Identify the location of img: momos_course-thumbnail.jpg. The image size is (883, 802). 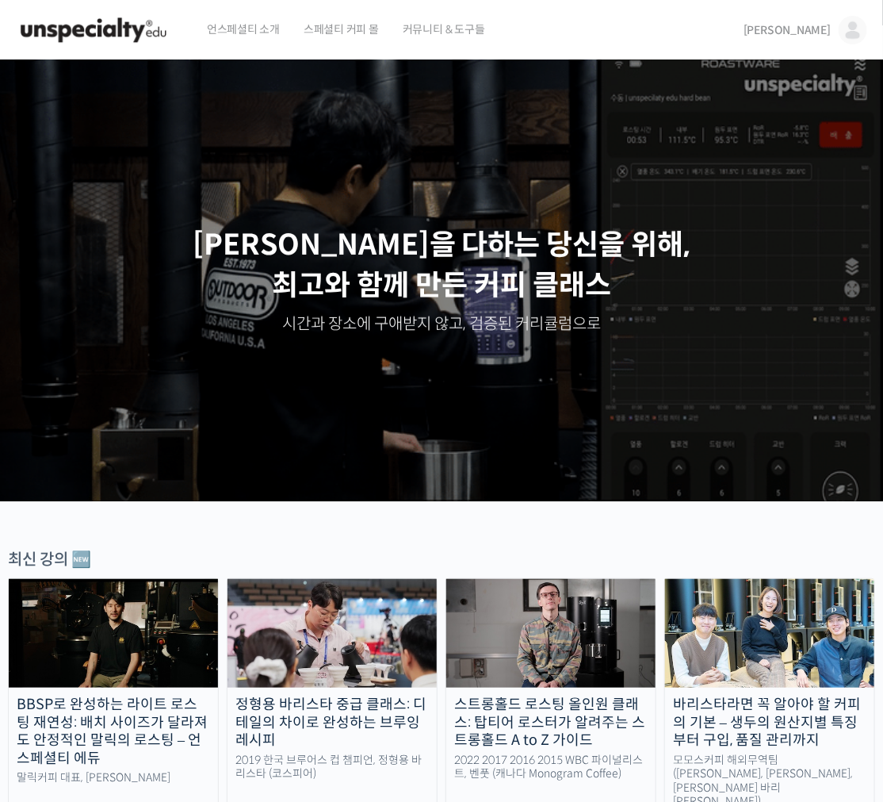
(770, 633).